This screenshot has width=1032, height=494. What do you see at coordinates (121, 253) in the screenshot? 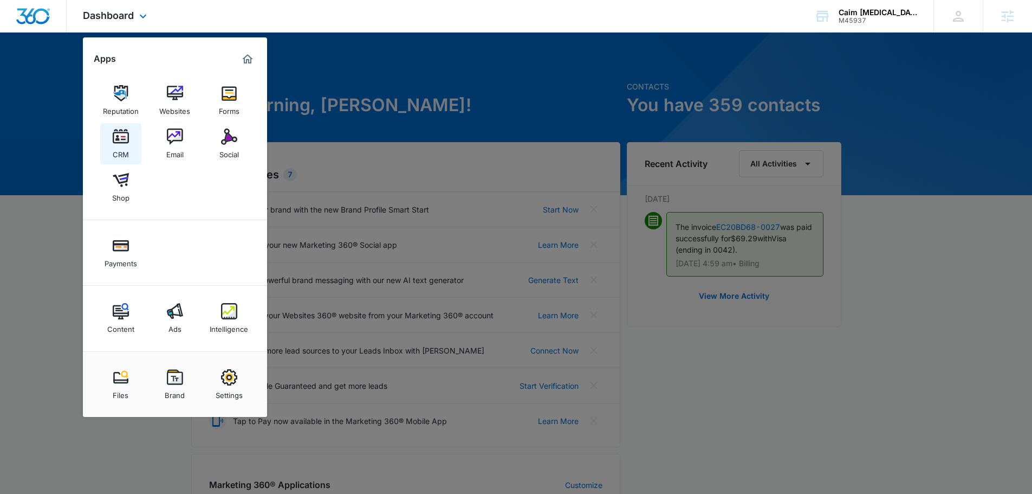
I see `a: Payments` at bounding box center [121, 253].